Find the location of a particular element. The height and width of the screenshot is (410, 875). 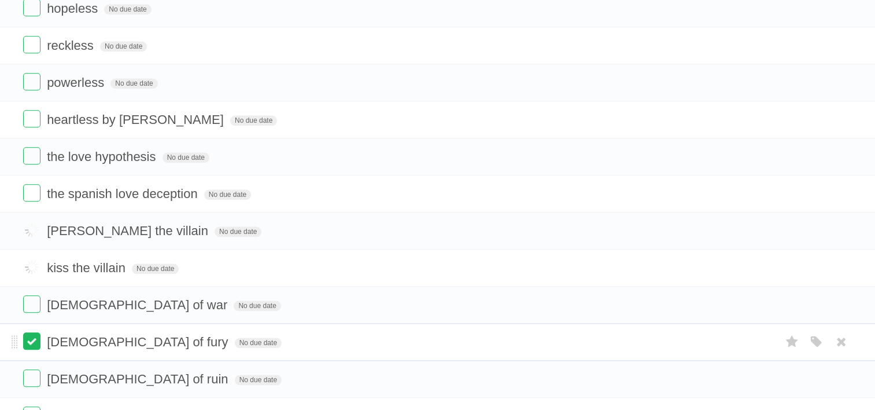

span: hopeless is located at coordinates (73, 8).